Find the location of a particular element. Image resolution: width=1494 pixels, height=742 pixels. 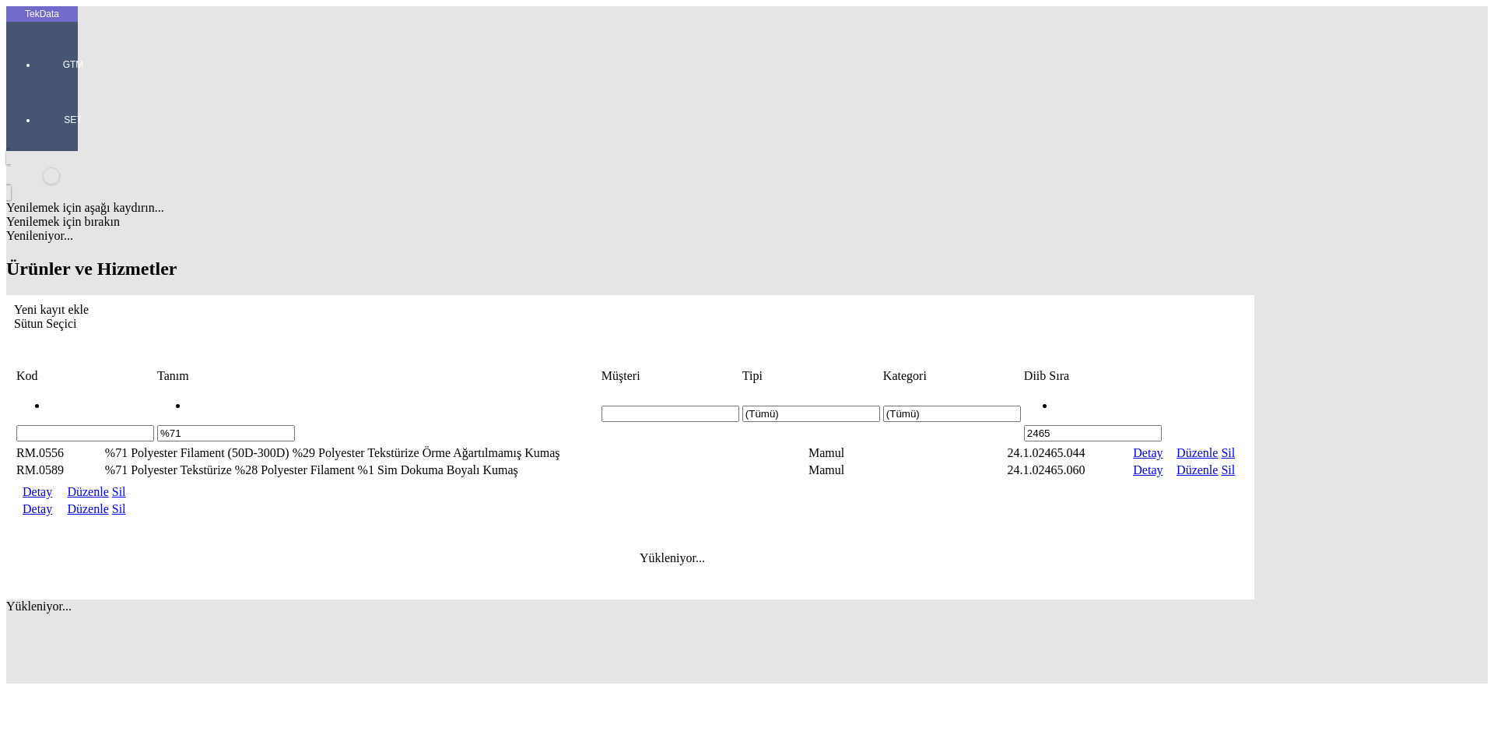

td: Sütun Tanım is located at coordinates (377, 376).